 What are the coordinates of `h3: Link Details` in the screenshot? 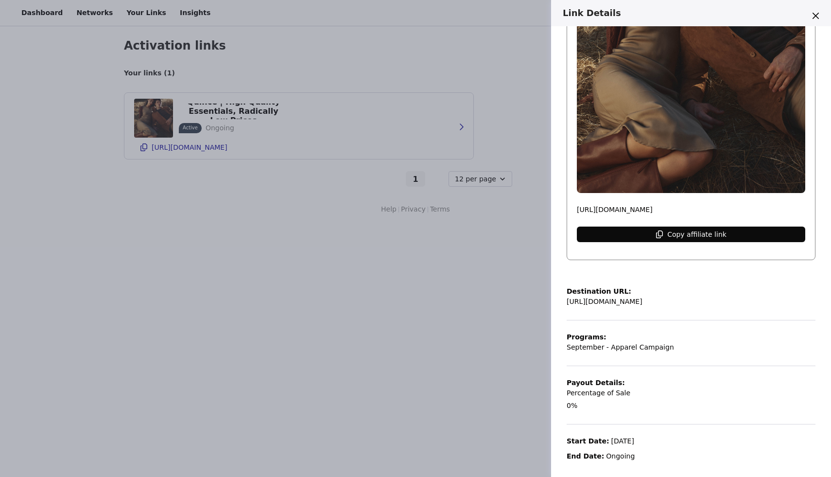 It's located at (684, 13).